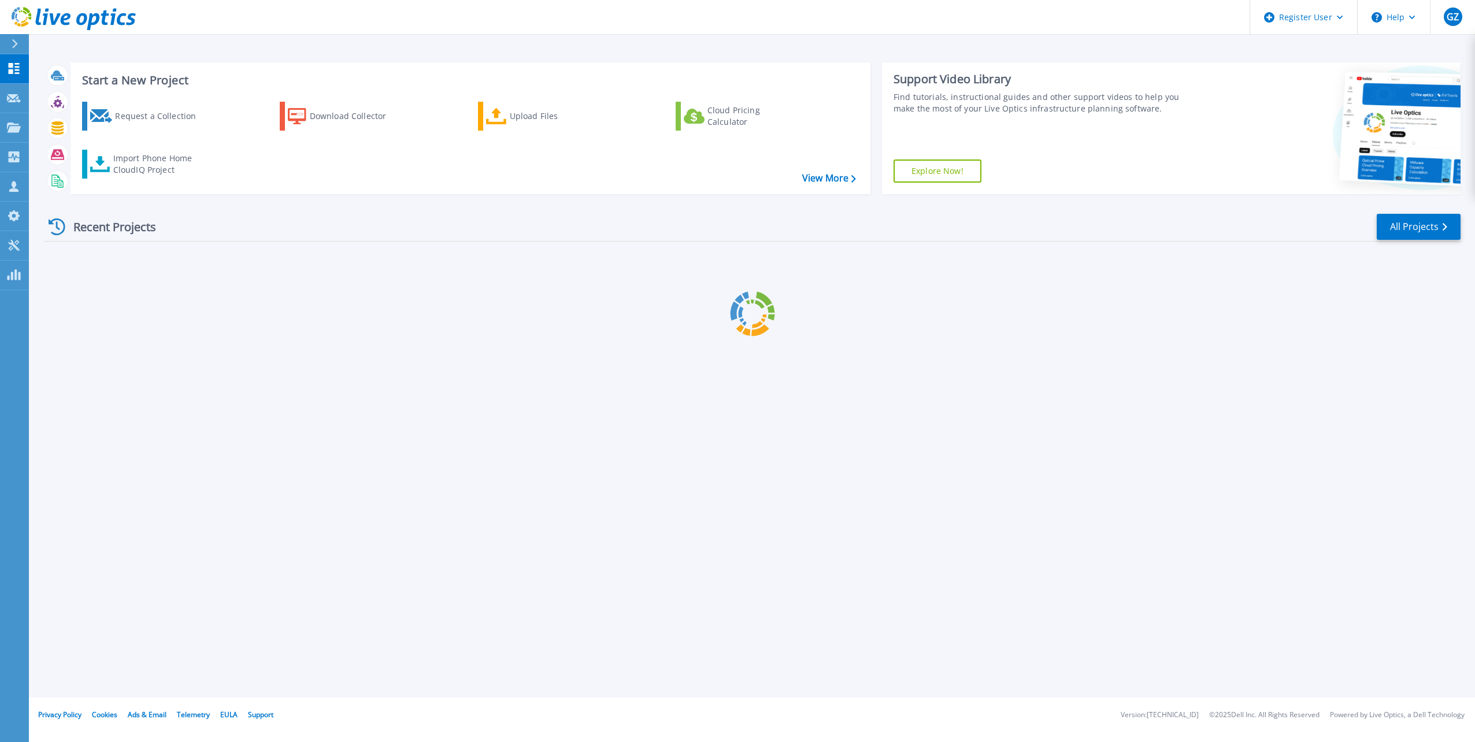 This screenshot has height=742, width=1475. I want to click on div: Support Video Library, so click(1042, 79).